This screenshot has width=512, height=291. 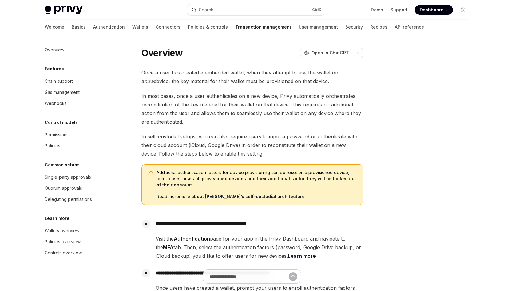 What do you see at coordinates (208, 27) in the screenshot?
I see `a: Policies & controls` at bounding box center [208, 27].